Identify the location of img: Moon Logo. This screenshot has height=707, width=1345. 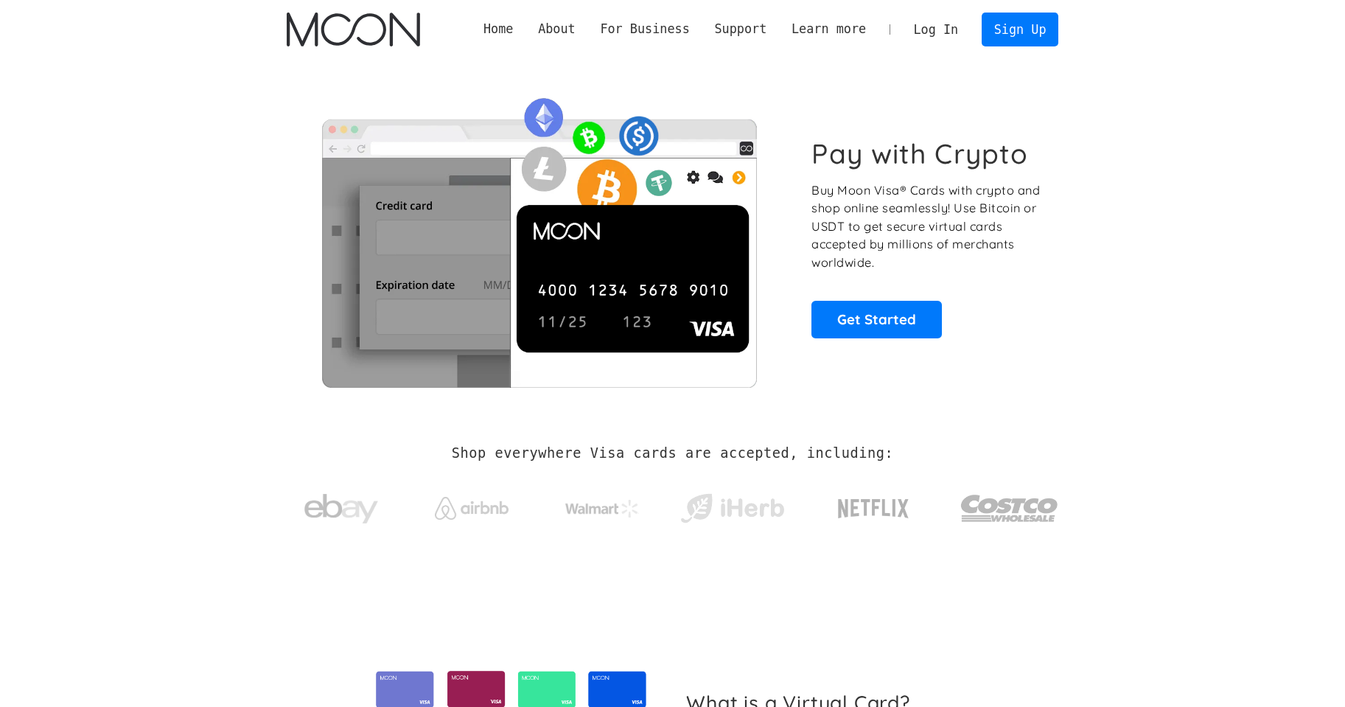
(353, 29).